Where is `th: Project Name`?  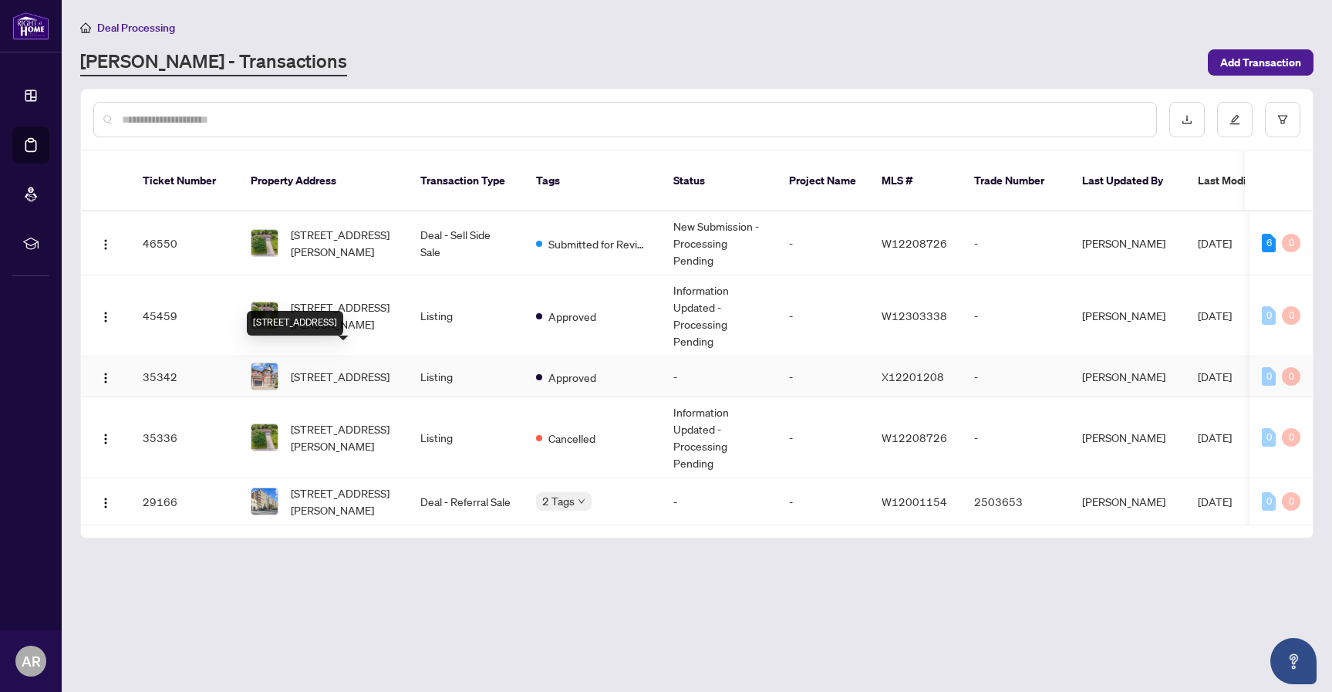
th: Project Name is located at coordinates (823, 181).